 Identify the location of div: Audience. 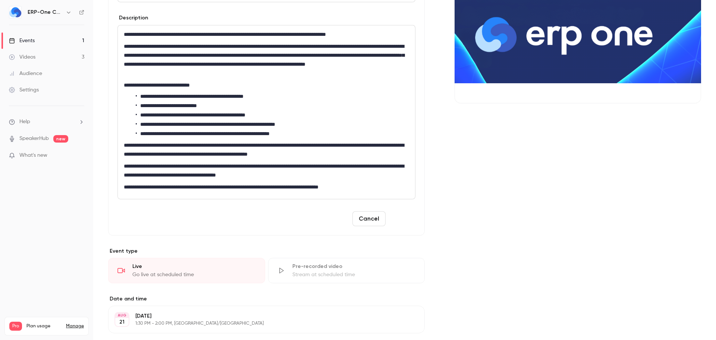
(25, 73).